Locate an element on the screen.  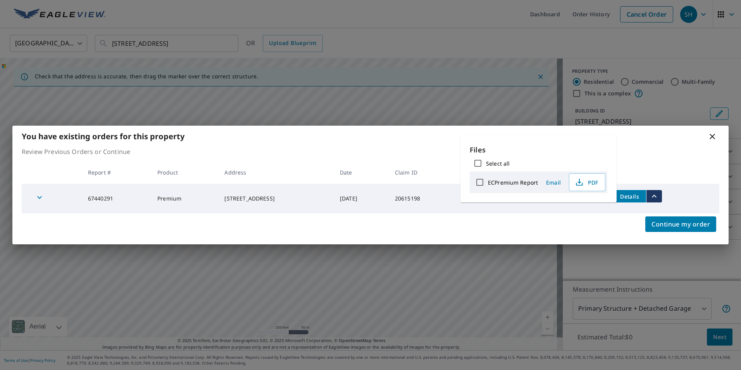
th: Report # is located at coordinates (116, 172).